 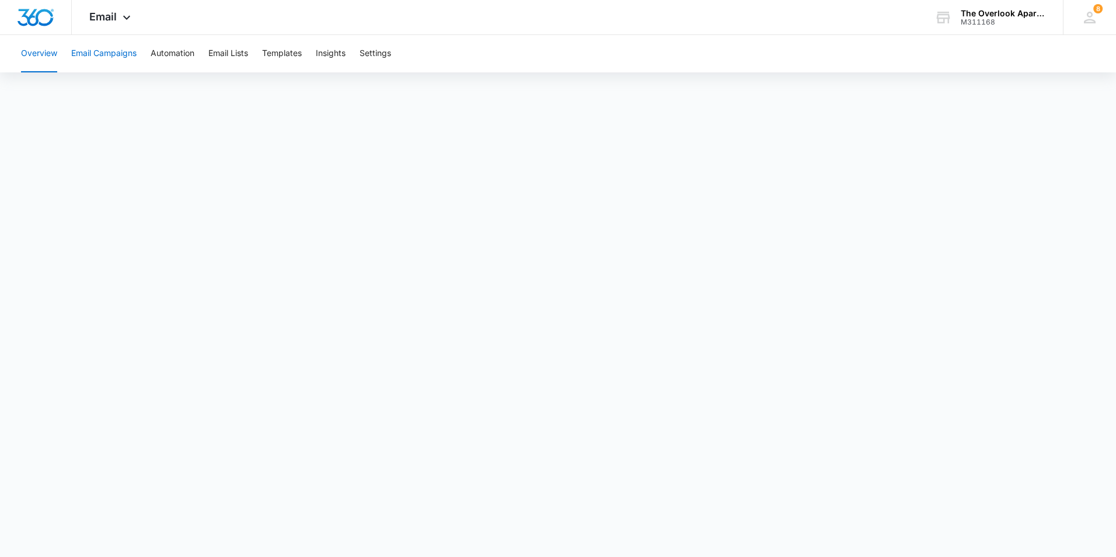 What do you see at coordinates (104, 54) in the screenshot?
I see `button: Email Campaigns` at bounding box center [104, 54].